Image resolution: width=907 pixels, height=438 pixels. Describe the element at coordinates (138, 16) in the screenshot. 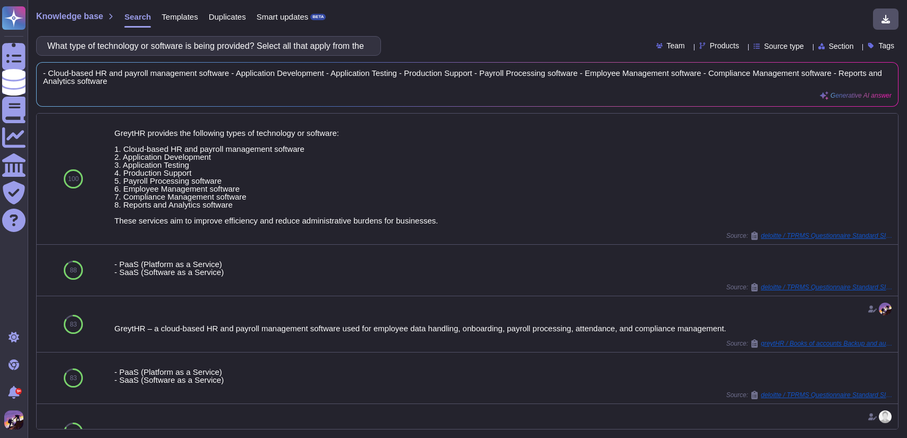

I see `span: Search` at that location.